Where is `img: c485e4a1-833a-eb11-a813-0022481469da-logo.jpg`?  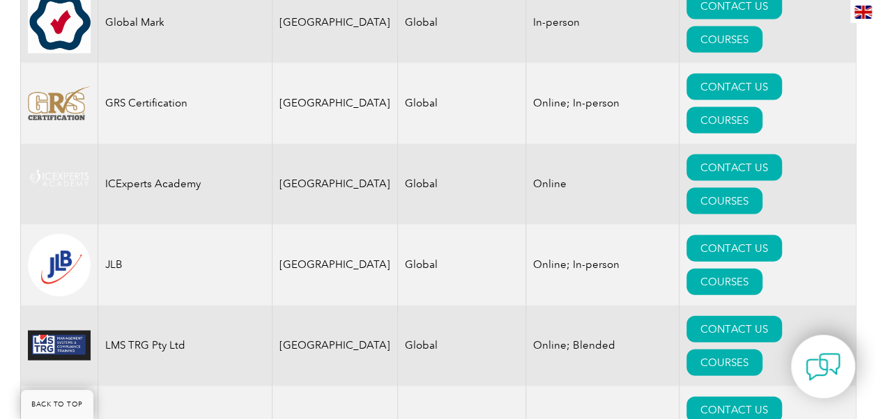
img: c485e4a1-833a-eb11-a813-0022481469da-logo.jpg is located at coordinates (59, 346).